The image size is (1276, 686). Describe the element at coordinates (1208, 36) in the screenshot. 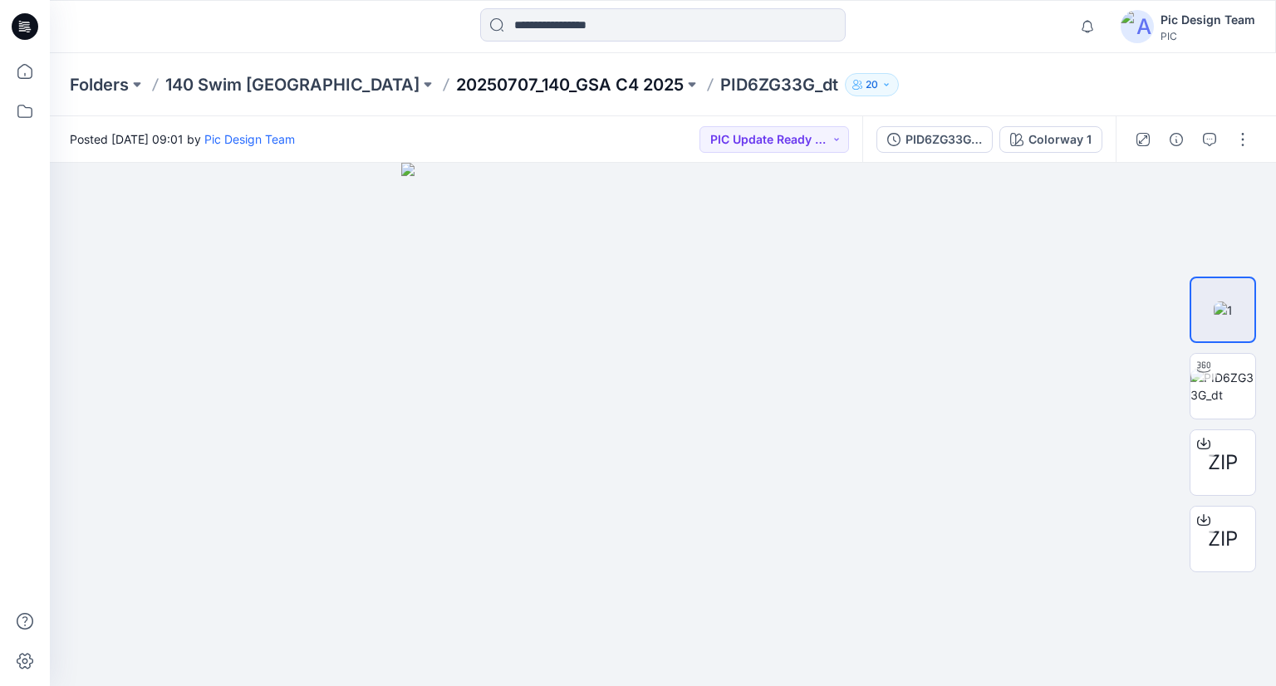

I see `div: PIC` at that location.